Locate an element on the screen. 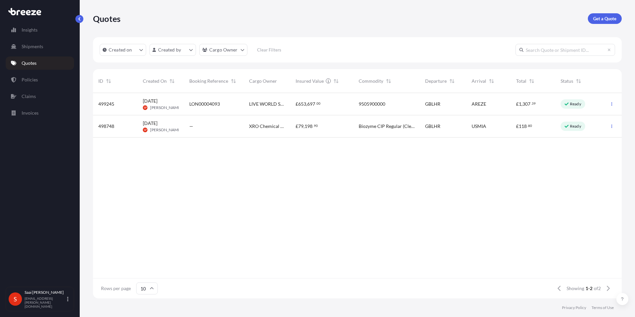 Image resolution: width=635 pixels, height=317 pixels. p: Privacy Policy is located at coordinates (574, 307).